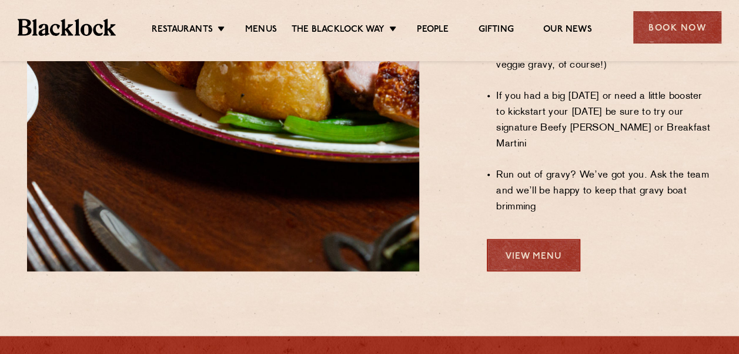  What do you see at coordinates (677, 27) in the screenshot?
I see `div: Book Now` at bounding box center [677, 27].